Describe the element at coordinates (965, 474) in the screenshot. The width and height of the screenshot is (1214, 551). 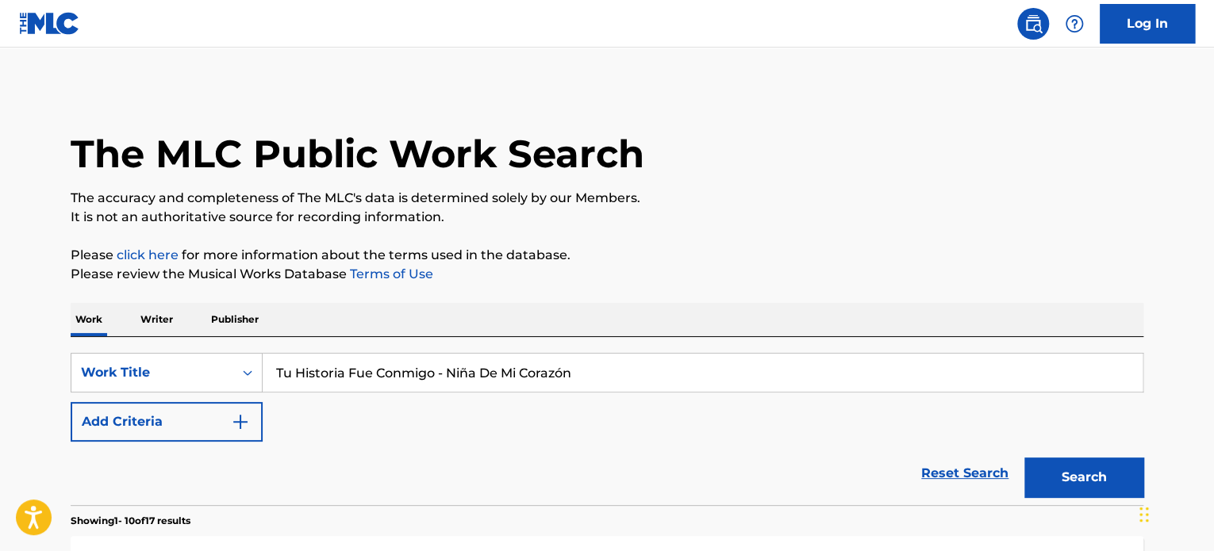
I see `a: Reset Search` at that location.